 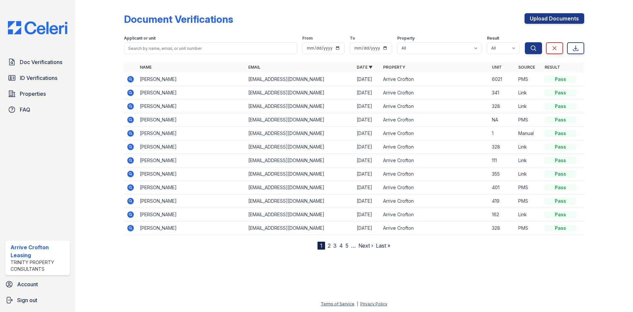 I want to click on span: ID Verifications, so click(x=39, y=78).